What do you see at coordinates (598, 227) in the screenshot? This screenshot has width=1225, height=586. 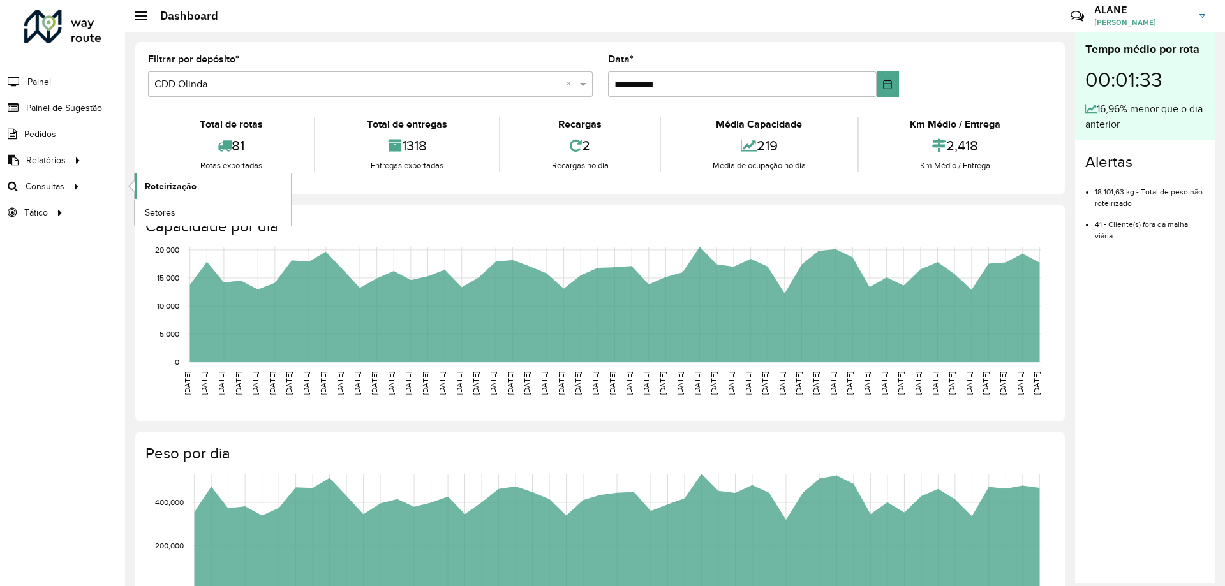 I see `h4: Capacidade por dia` at bounding box center [598, 227].